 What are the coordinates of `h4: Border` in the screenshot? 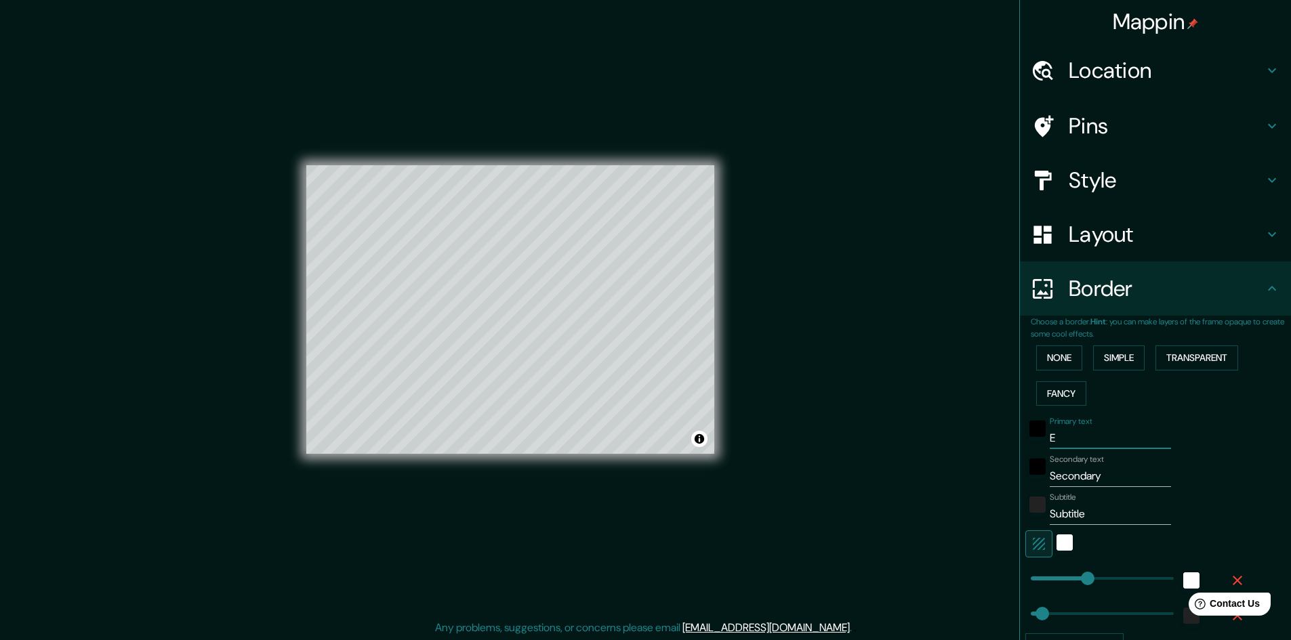 It's located at (1166, 289).